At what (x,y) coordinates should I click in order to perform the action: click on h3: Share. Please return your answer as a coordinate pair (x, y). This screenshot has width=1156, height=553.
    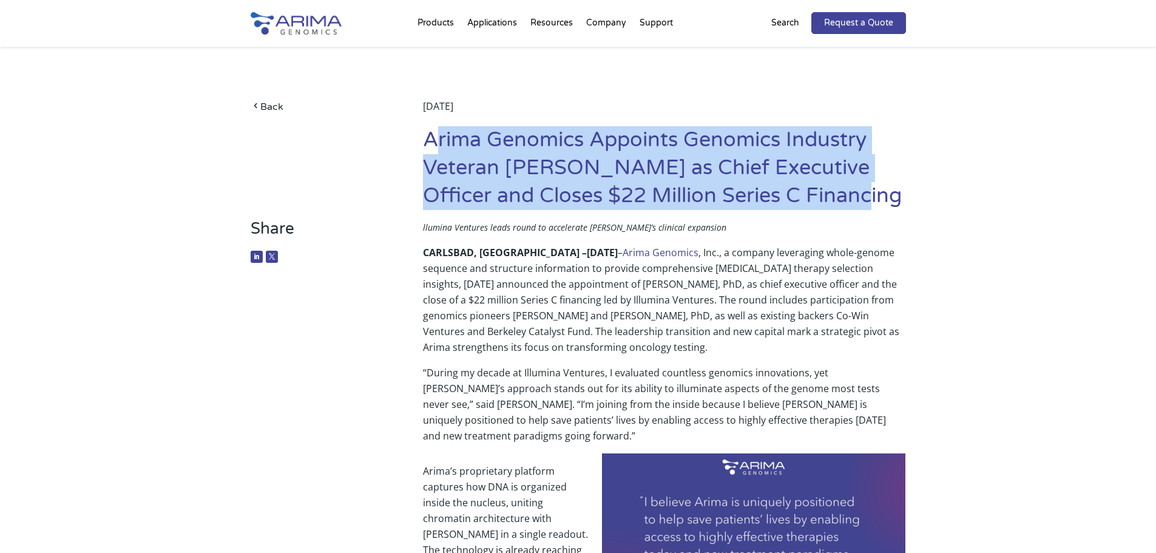
    Looking at the image, I should click on (319, 233).